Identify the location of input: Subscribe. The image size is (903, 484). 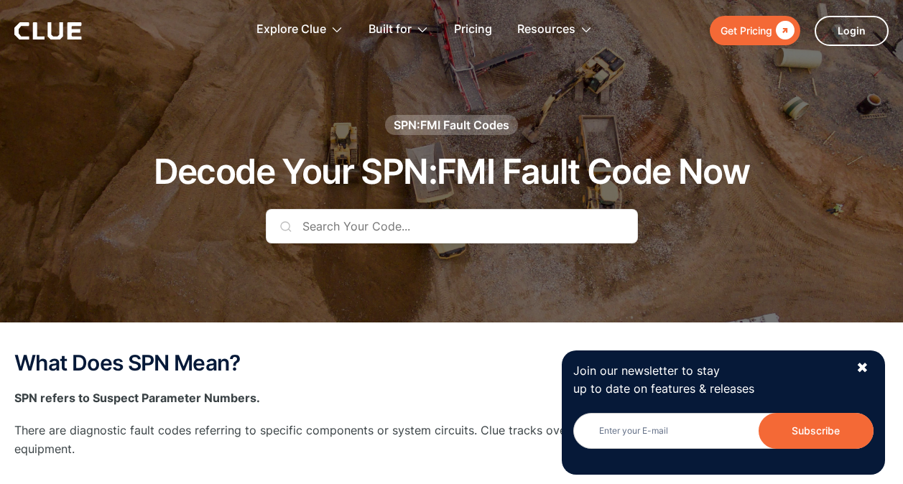
(816, 431).